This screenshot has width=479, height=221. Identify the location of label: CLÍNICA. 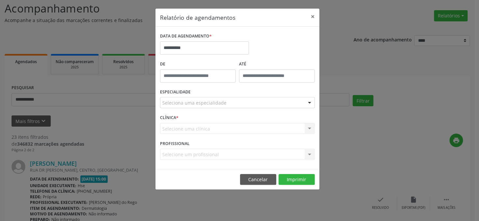
(169, 118).